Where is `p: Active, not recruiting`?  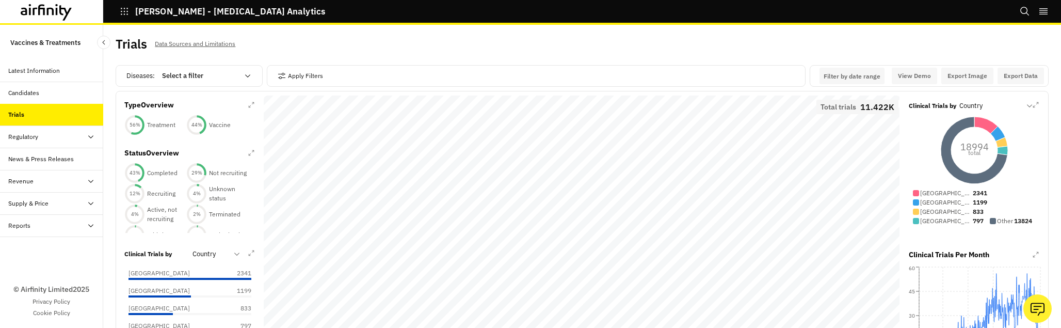
p: Active, not recruiting is located at coordinates (167, 214).